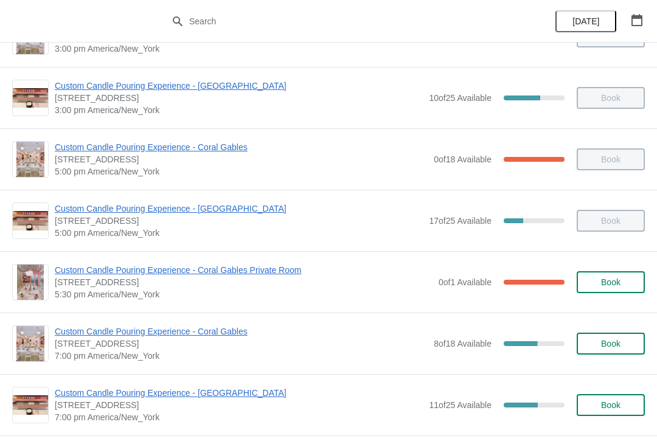  I want to click on span: 10 of 25 Available, so click(460, 98).